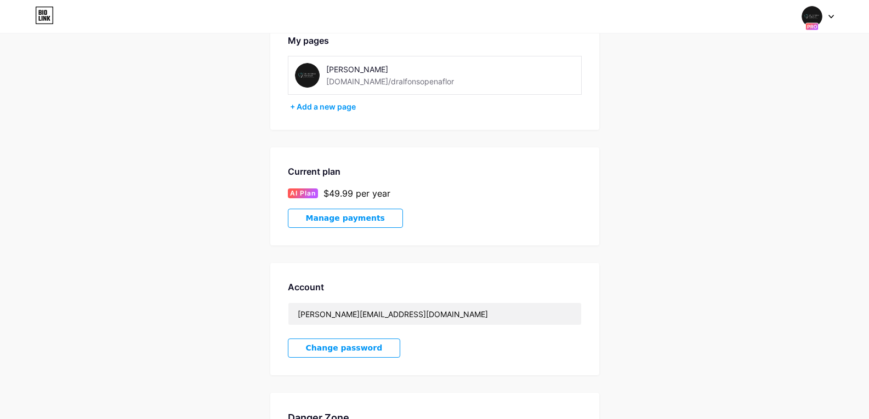 The width and height of the screenshot is (869, 419). I want to click on div: Current plan, so click(435, 172).